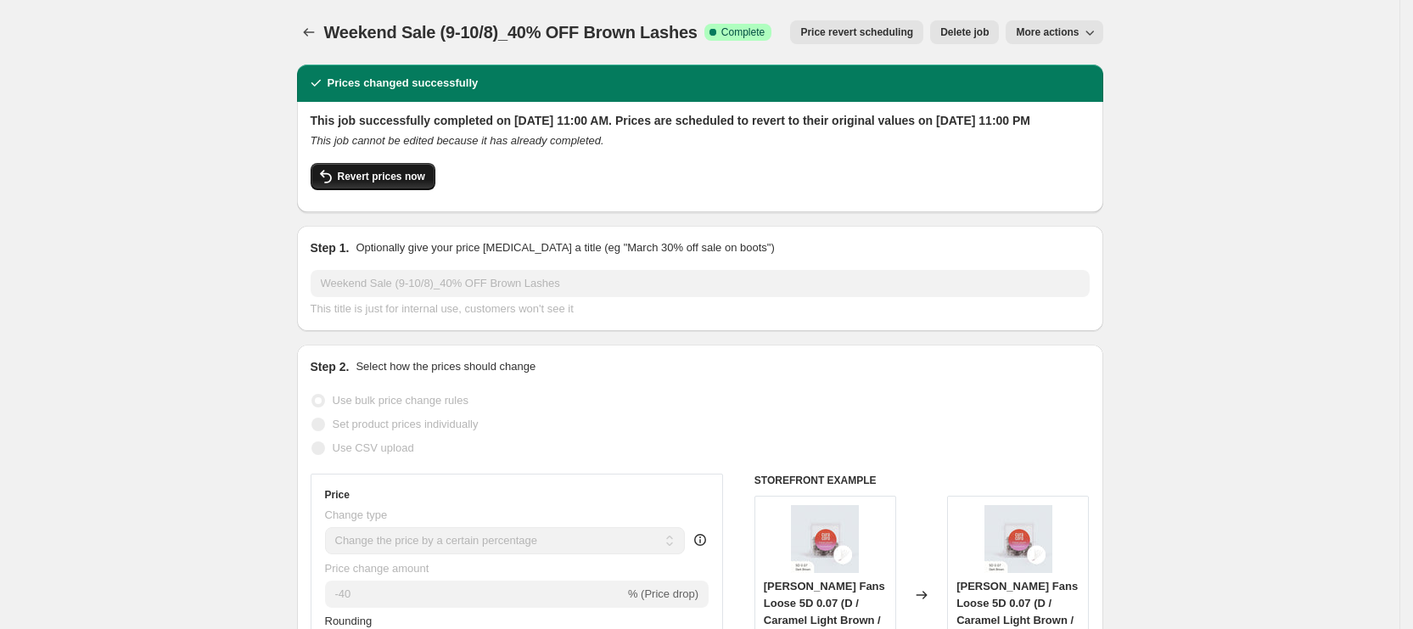 The width and height of the screenshot is (1413, 629). What do you see at coordinates (349, 620) in the screenshot?
I see `span: Rounding` at bounding box center [349, 620].